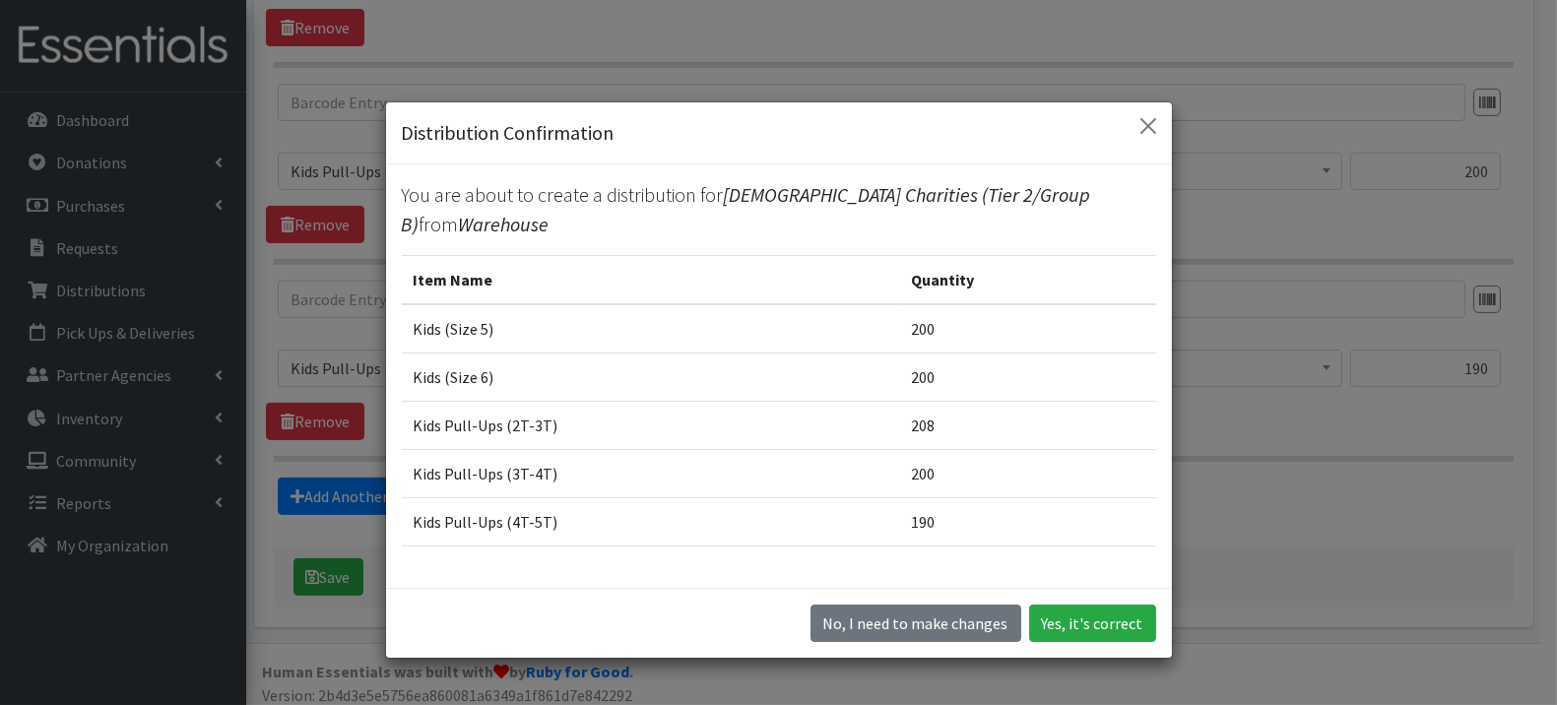  Describe the element at coordinates (779, 601) in the screenshot. I see `p: Please confirm that the above list is what you want to distribute.` at that location.